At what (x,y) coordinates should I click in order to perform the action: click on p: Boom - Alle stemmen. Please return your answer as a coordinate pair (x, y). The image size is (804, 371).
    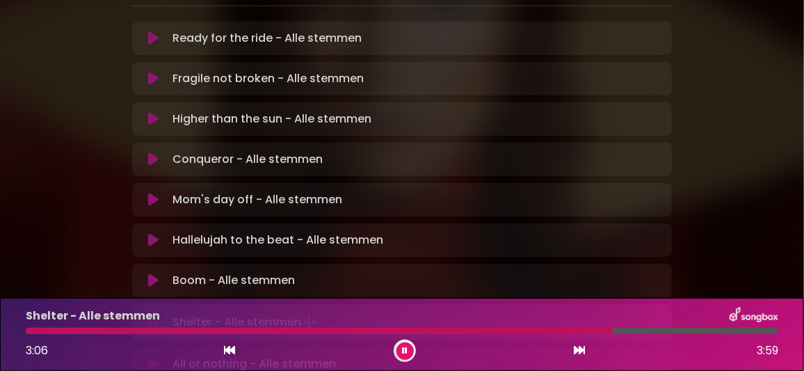
    Looking at the image, I should click on (234, 280).